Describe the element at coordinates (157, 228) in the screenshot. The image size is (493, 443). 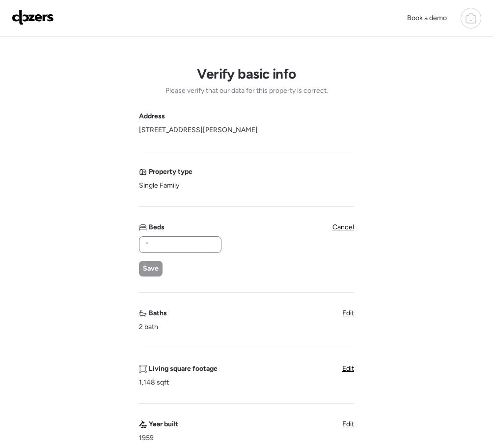
I see `span: Beds` at that location.